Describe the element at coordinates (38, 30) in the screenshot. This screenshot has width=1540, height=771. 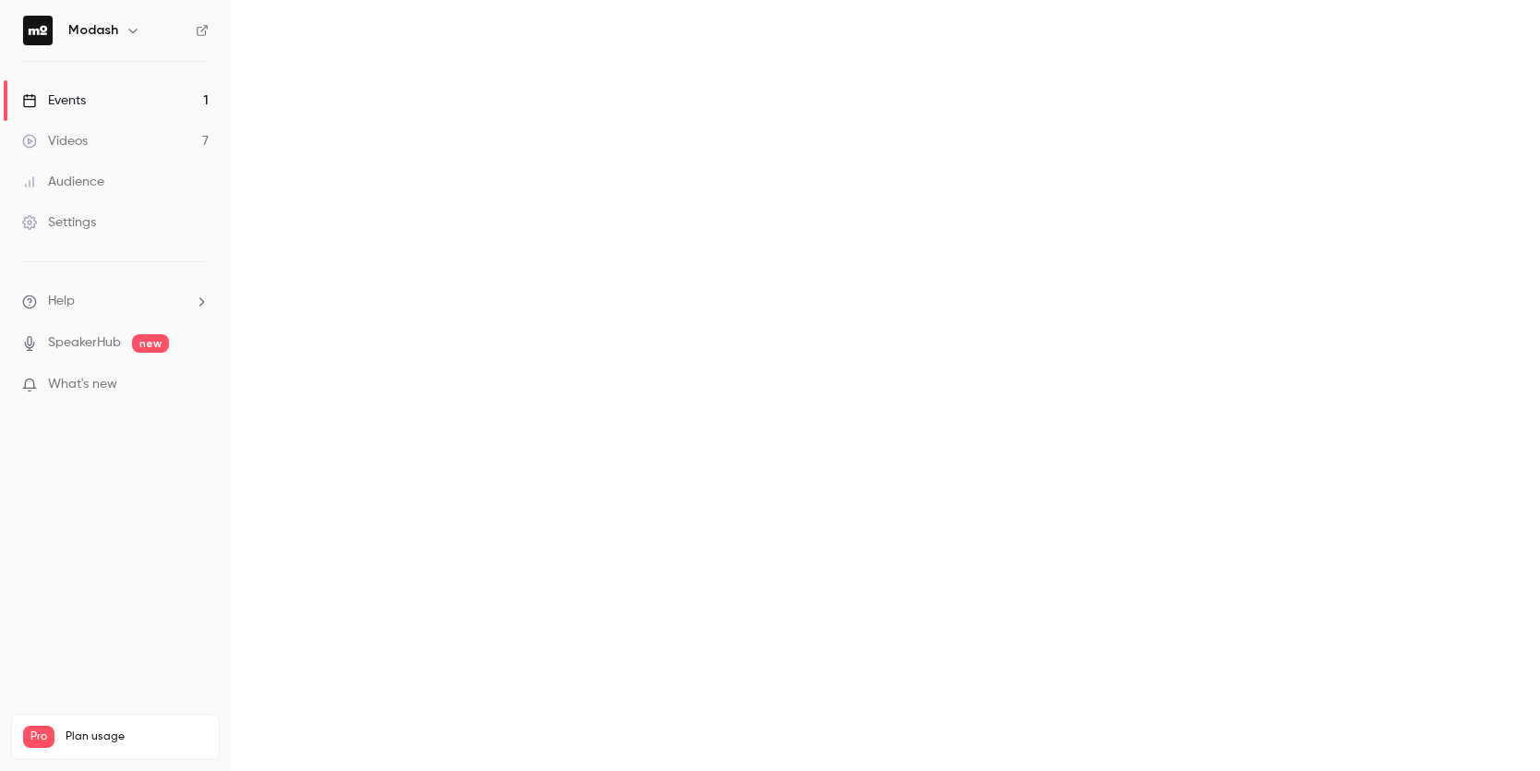
I see `img: Modash` at that location.